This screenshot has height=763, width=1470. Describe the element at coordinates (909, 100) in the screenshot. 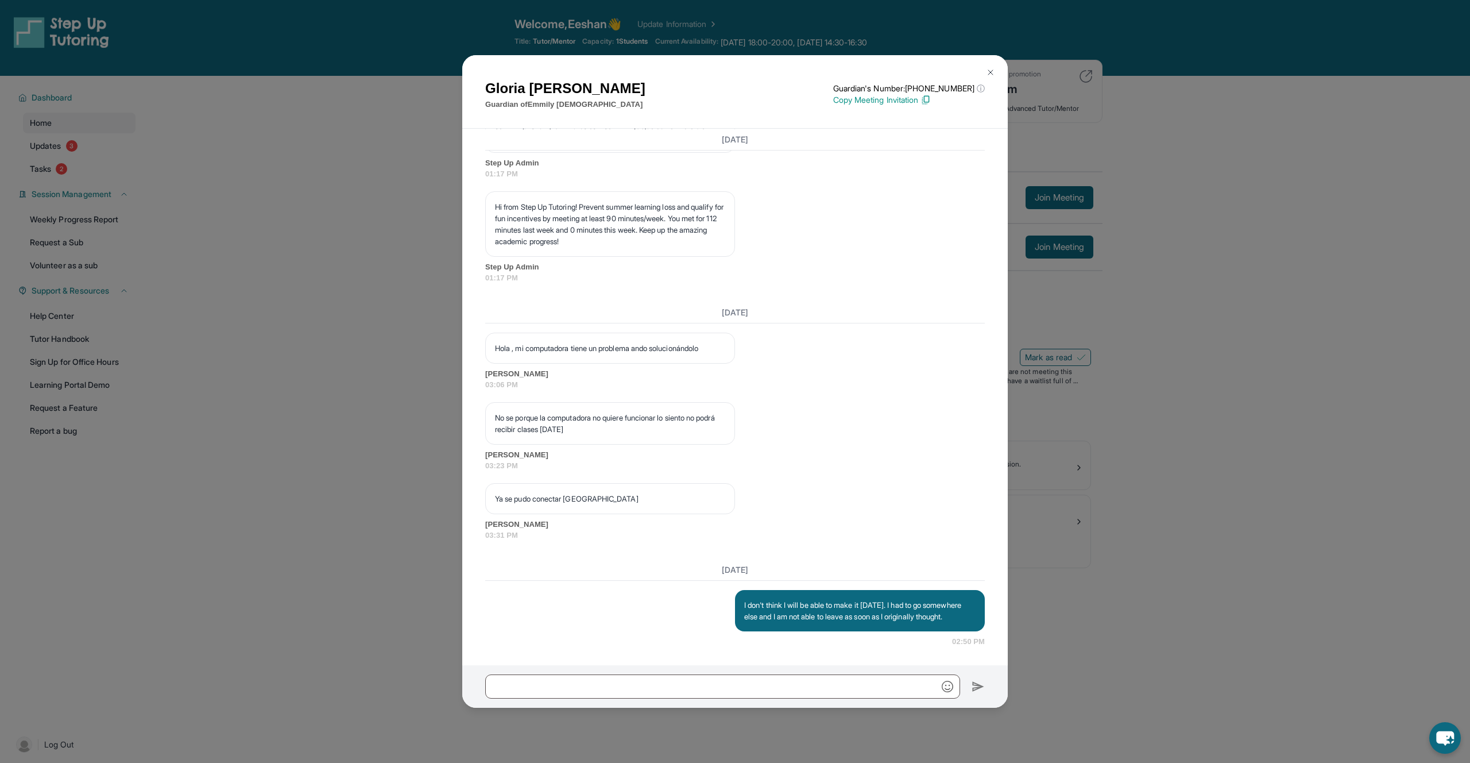

I see `p: Copy Meeting Invitation` at that location.